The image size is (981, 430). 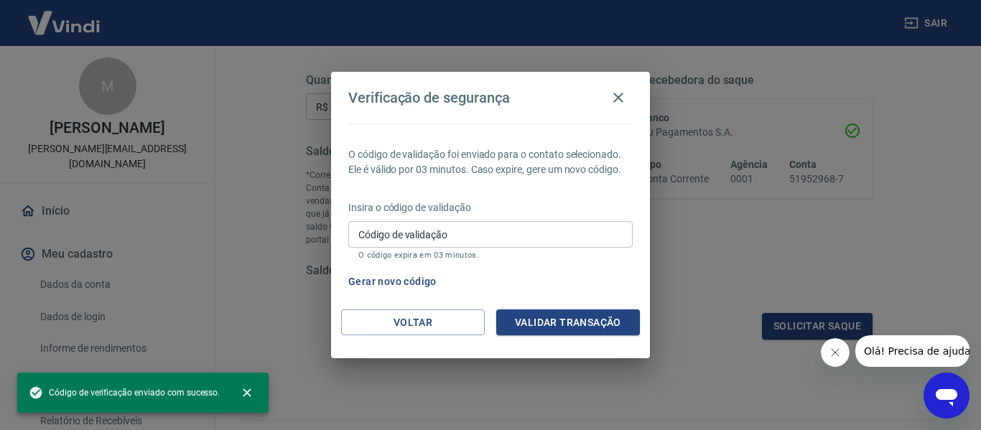 I want to click on p: O código expira em 03 minutos., so click(x=490, y=255).